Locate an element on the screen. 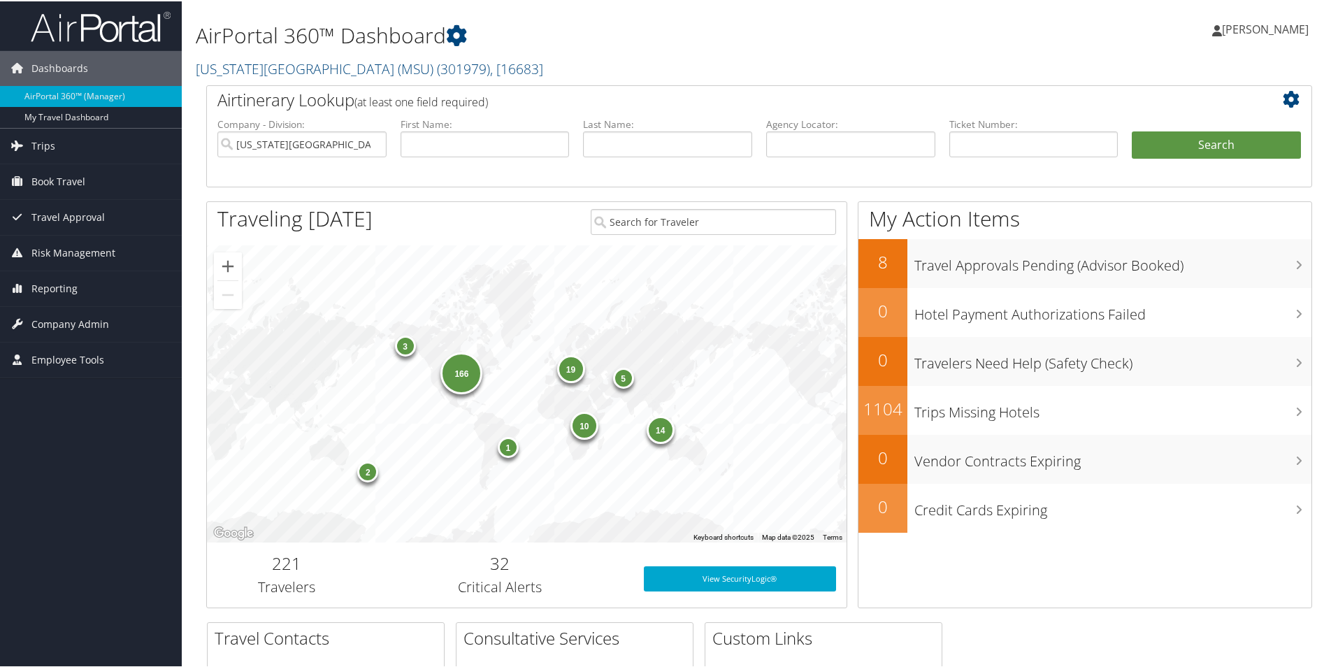 Image resolution: width=1331 pixels, height=667 pixels. h2: Travel Contacts is located at coordinates (329, 637).